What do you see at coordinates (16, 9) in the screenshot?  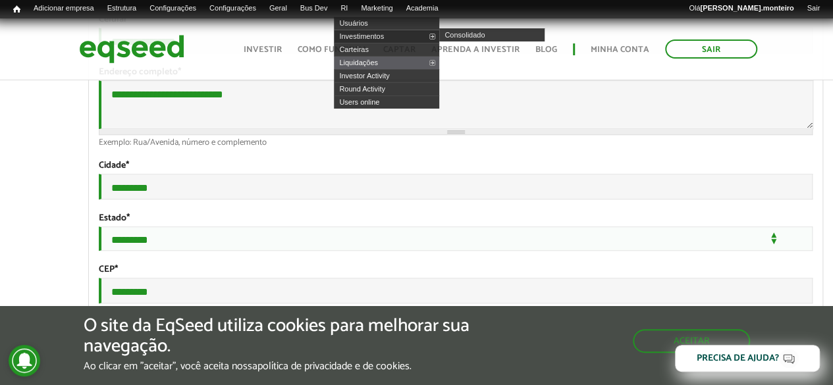 I see `span: Início` at bounding box center [16, 9].